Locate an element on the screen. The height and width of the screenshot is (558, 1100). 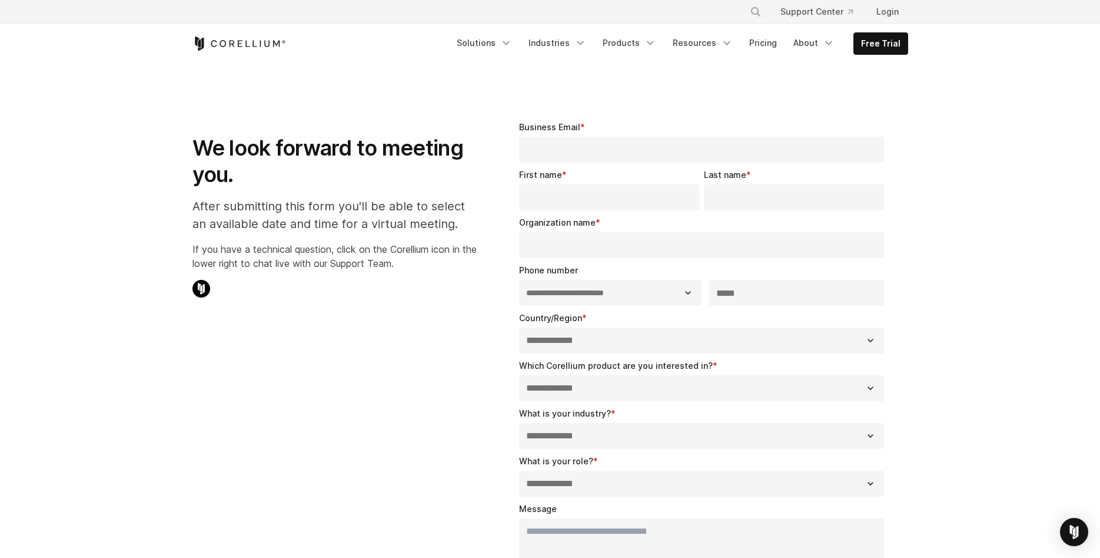
span: Message is located at coordinates (538, 508).